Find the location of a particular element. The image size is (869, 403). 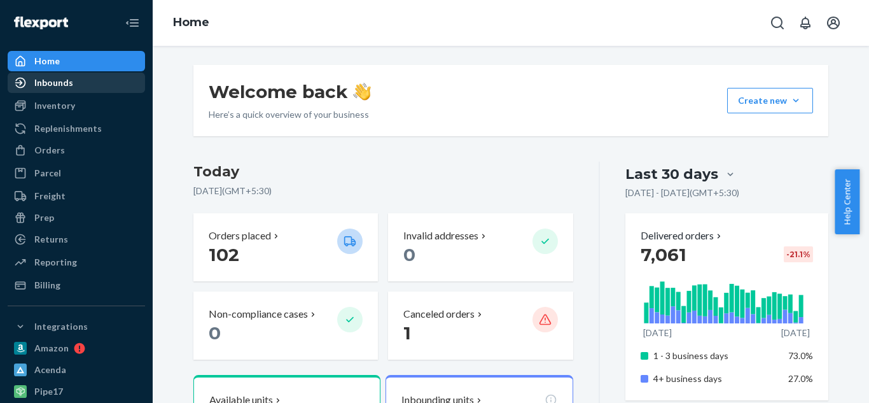

div: Amazon is located at coordinates (52, 348).